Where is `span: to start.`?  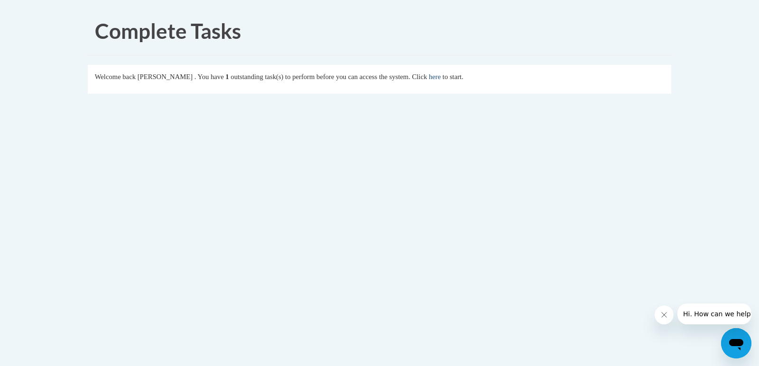 span: to start. is located at coordinates (453, 77).